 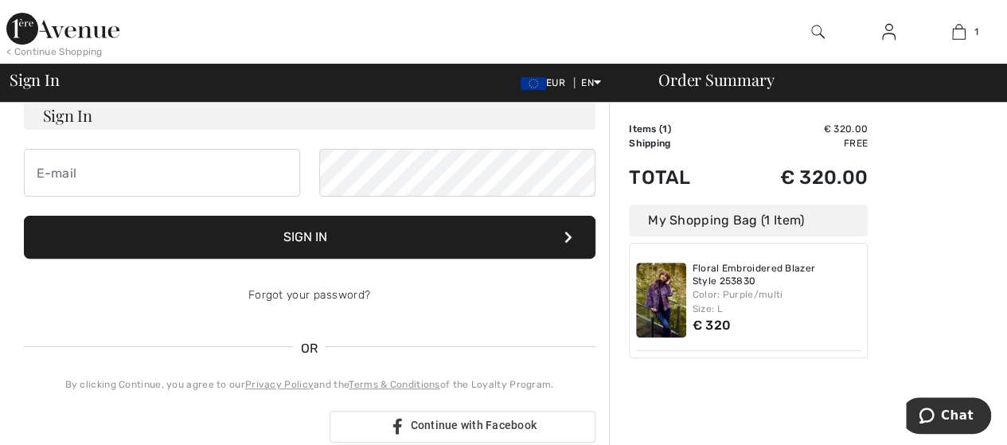 I want to click on img: search the website, so click(x=817, y=32).